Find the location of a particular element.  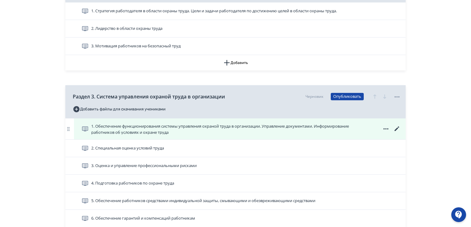

span: 1. Стратегия работодателя в области охраны труда. Цели и задачи работодателя по достижению целей ... is located at coordinates (214, 11).